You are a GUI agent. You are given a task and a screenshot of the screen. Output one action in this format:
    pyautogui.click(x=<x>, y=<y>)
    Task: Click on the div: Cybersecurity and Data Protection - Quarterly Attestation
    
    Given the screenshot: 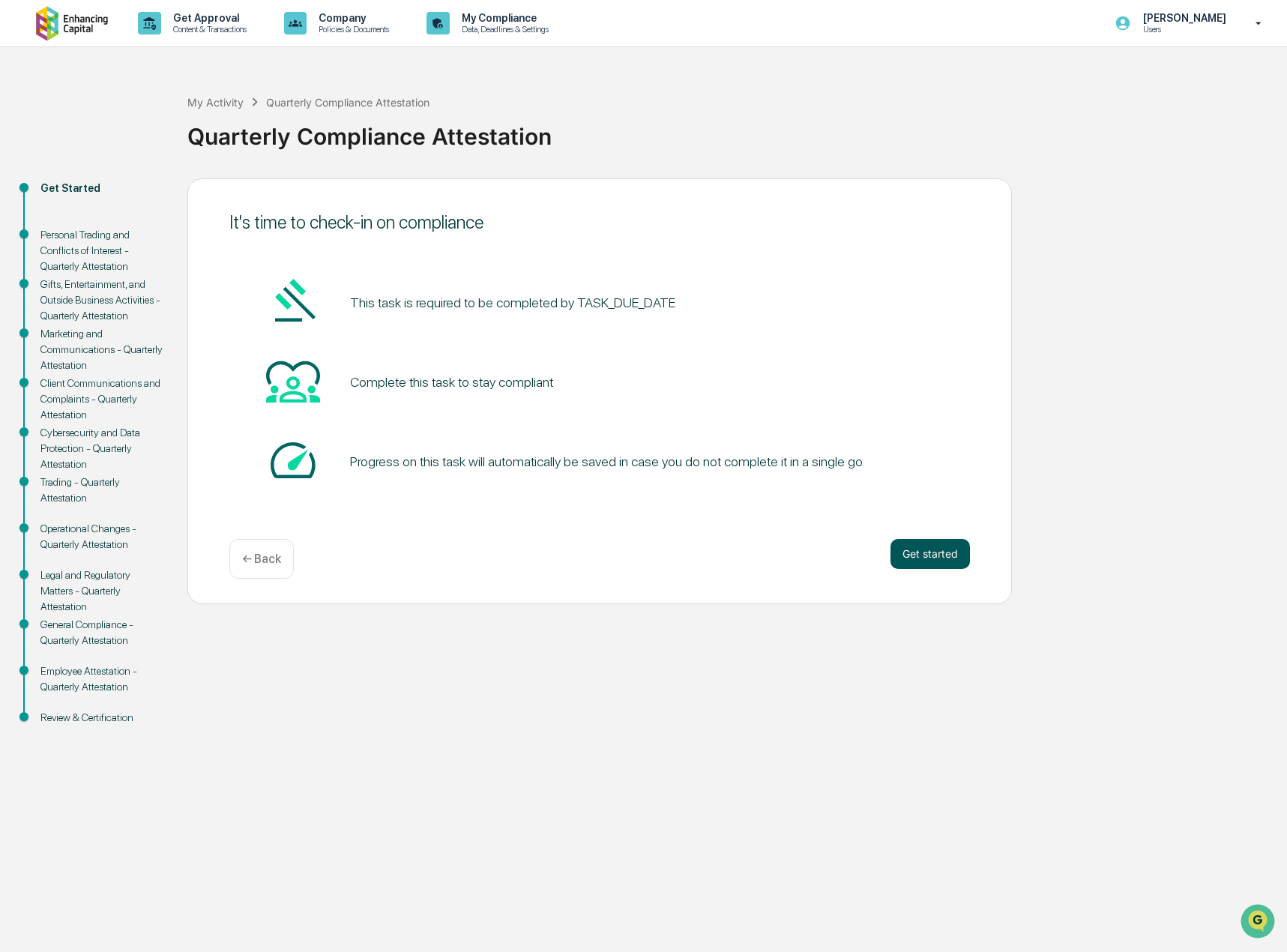 What is the action you would take?
    pyautogui.click(x=102, y=448)
    